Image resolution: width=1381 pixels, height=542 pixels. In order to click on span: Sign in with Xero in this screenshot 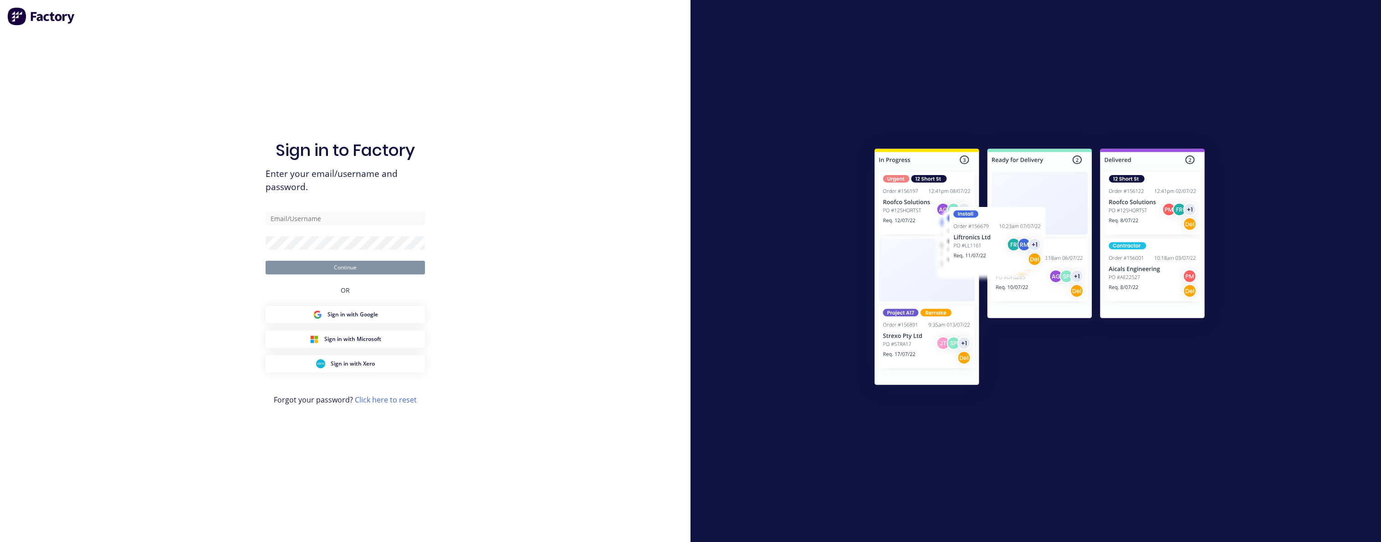, I will do `click(353, 364)`.